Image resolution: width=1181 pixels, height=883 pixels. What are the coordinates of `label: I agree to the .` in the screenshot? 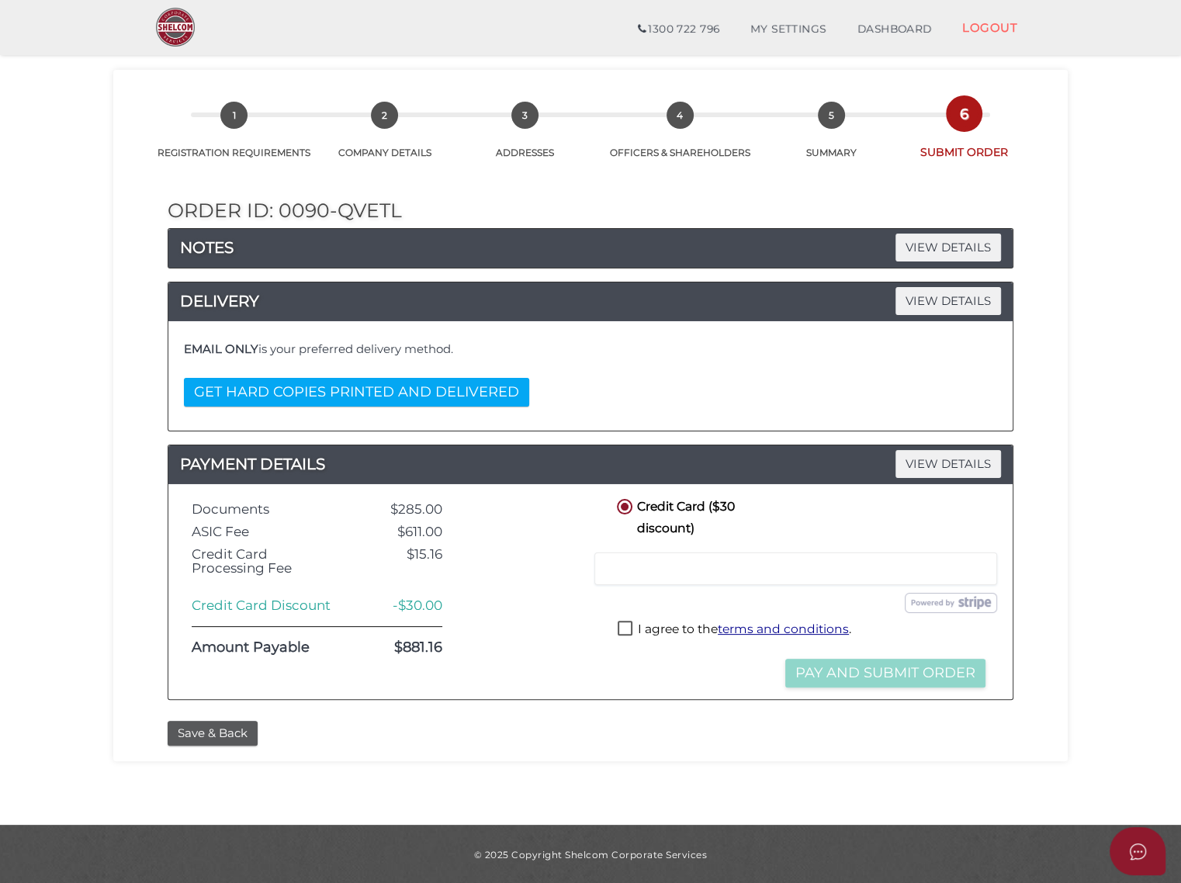 It's located at (734, 630).